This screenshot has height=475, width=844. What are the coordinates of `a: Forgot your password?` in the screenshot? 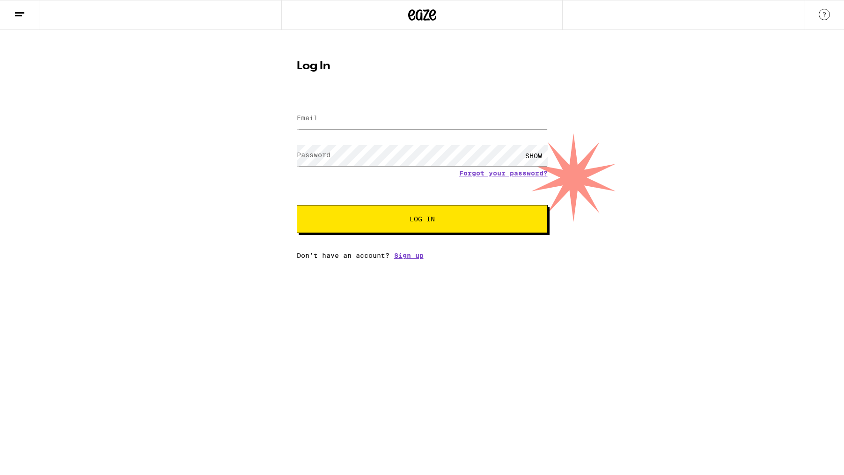 It's located at (503, 173).